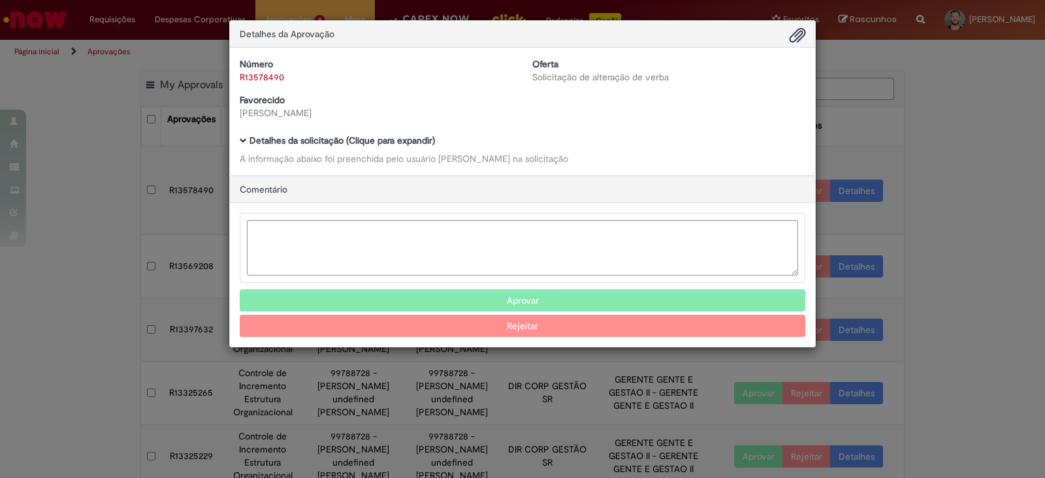  I want to click on button: Aprovar, so click(522, 300).